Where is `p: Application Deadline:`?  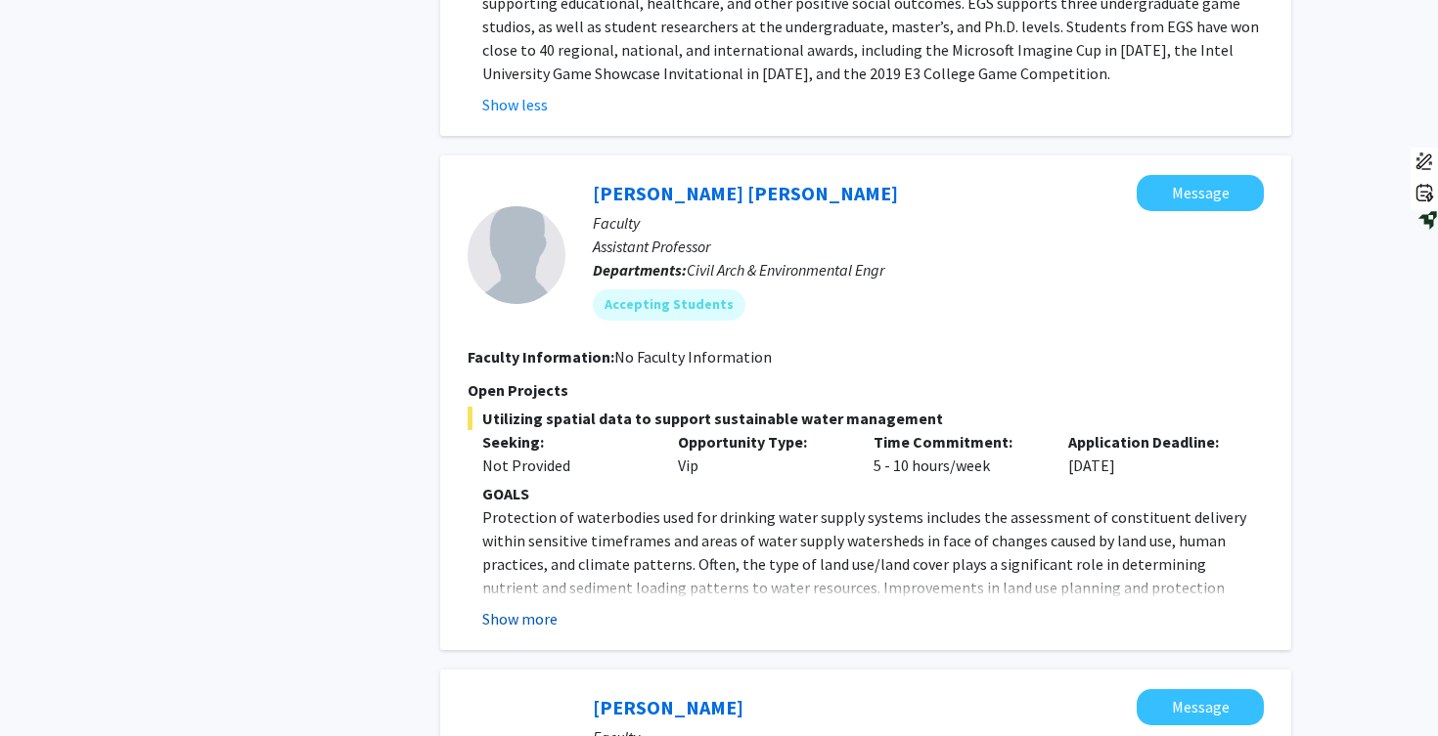 p: Application Deadline: is located at coordinates (1151, 442).